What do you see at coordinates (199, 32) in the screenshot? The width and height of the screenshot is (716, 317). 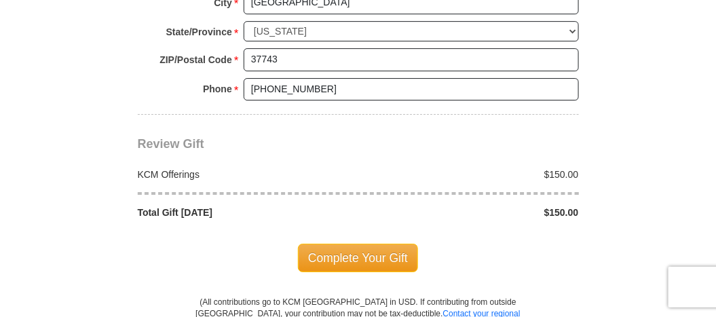 I see `strong: State/Province` at bounding box center [199, 32].